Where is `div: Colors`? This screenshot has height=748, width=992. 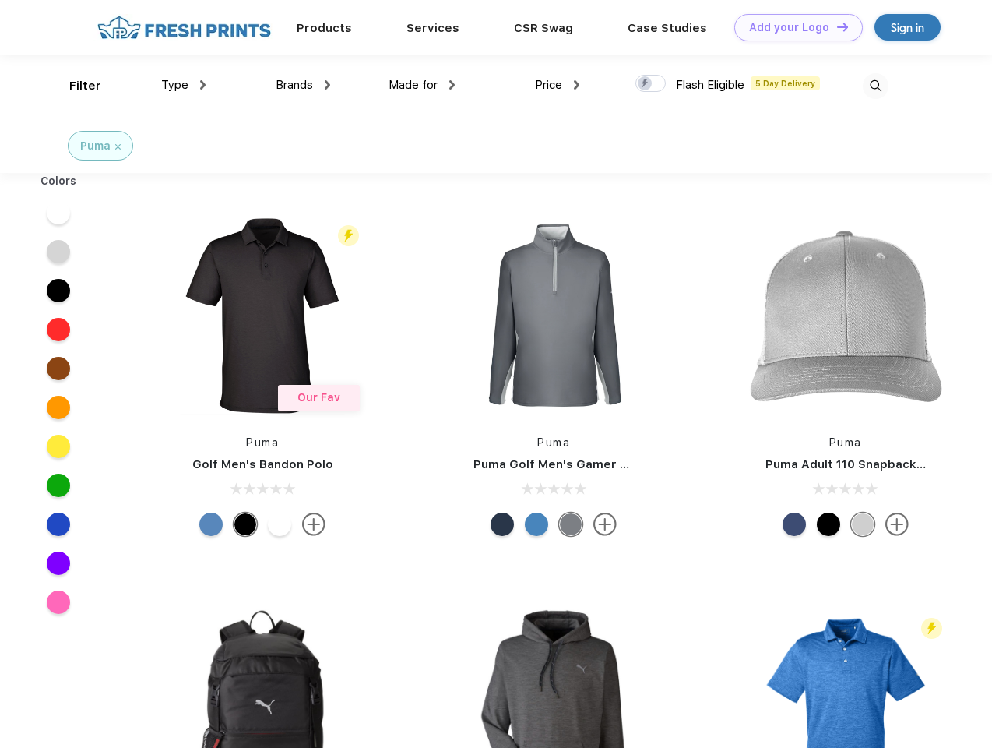 div: Colors is located at coordinates (58, 181).